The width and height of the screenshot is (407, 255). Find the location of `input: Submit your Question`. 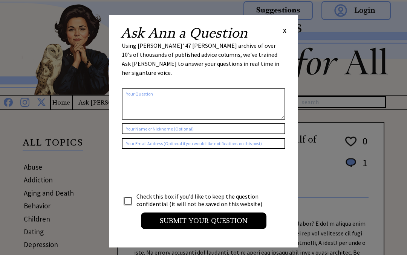

input: Submit your Question is located at coordinates (203, 221).